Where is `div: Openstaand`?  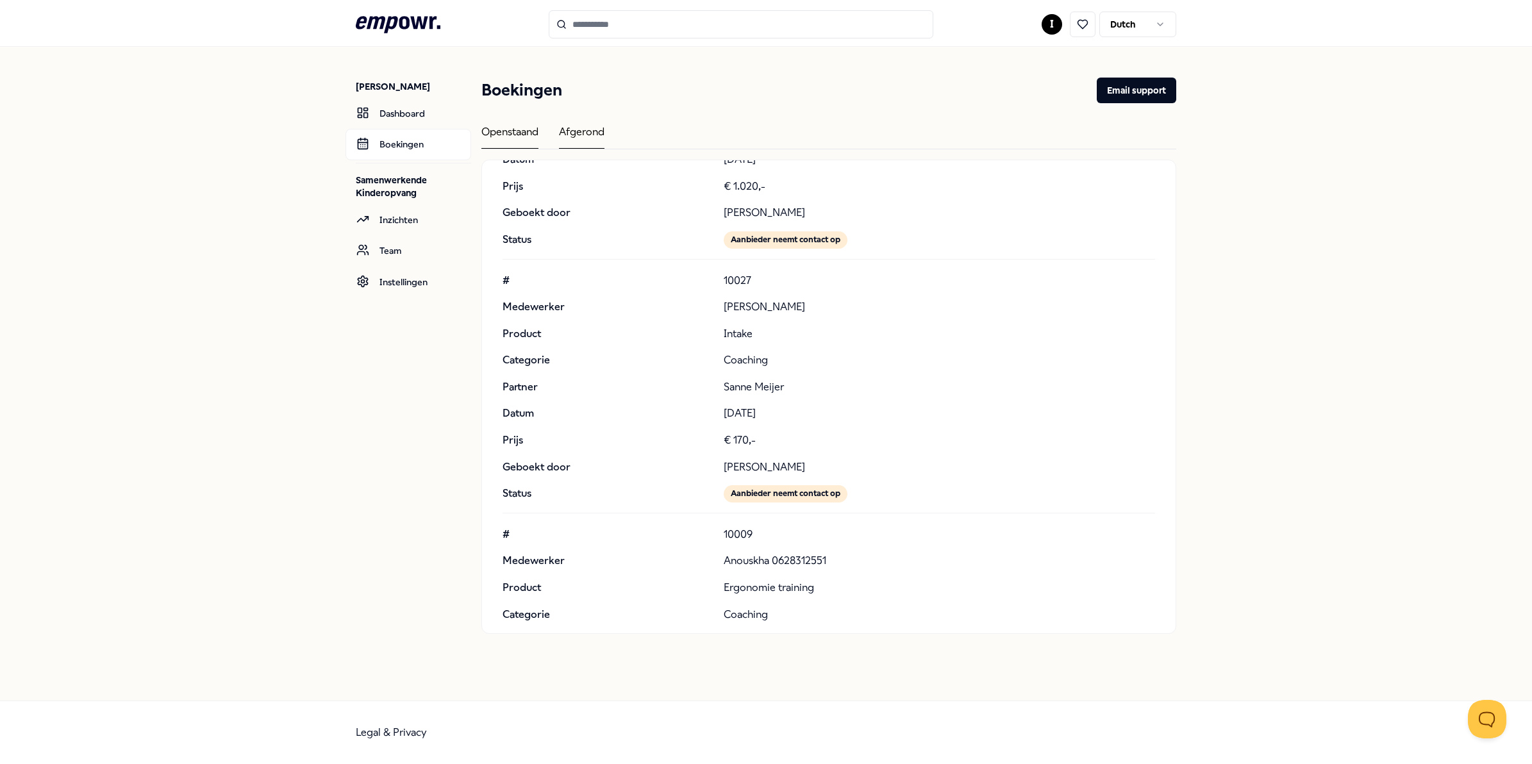
div: Openstaand is located at coordinates (510, 136).